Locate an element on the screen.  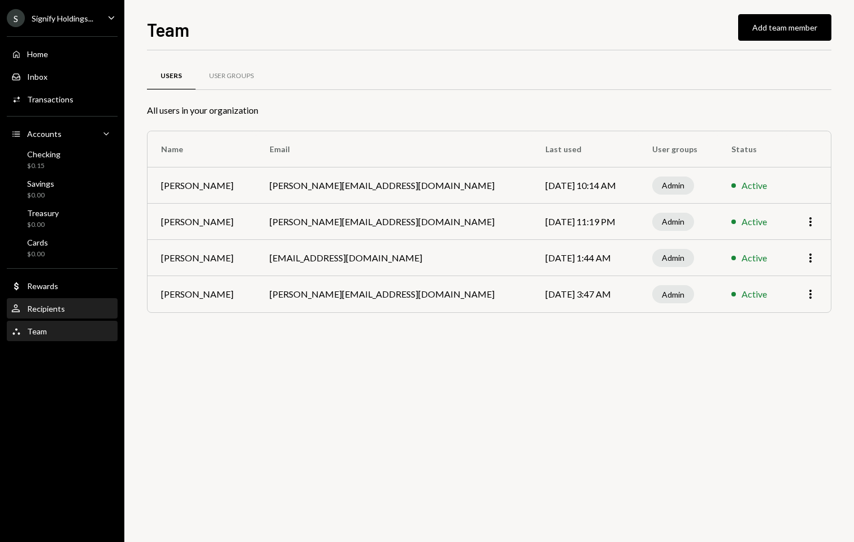
a: Transactions is located at coordinates (62, 99).